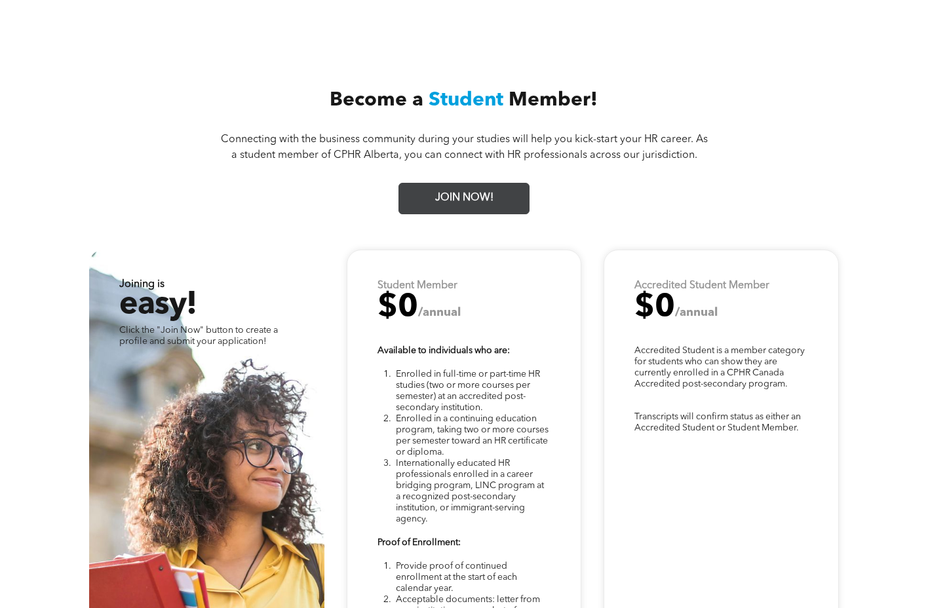 The image size is (928, 608). I want to click on span: Enrolled in full-time or part-time HR studies (two or more courses per semester) at an accredited..., so click(468, 391).